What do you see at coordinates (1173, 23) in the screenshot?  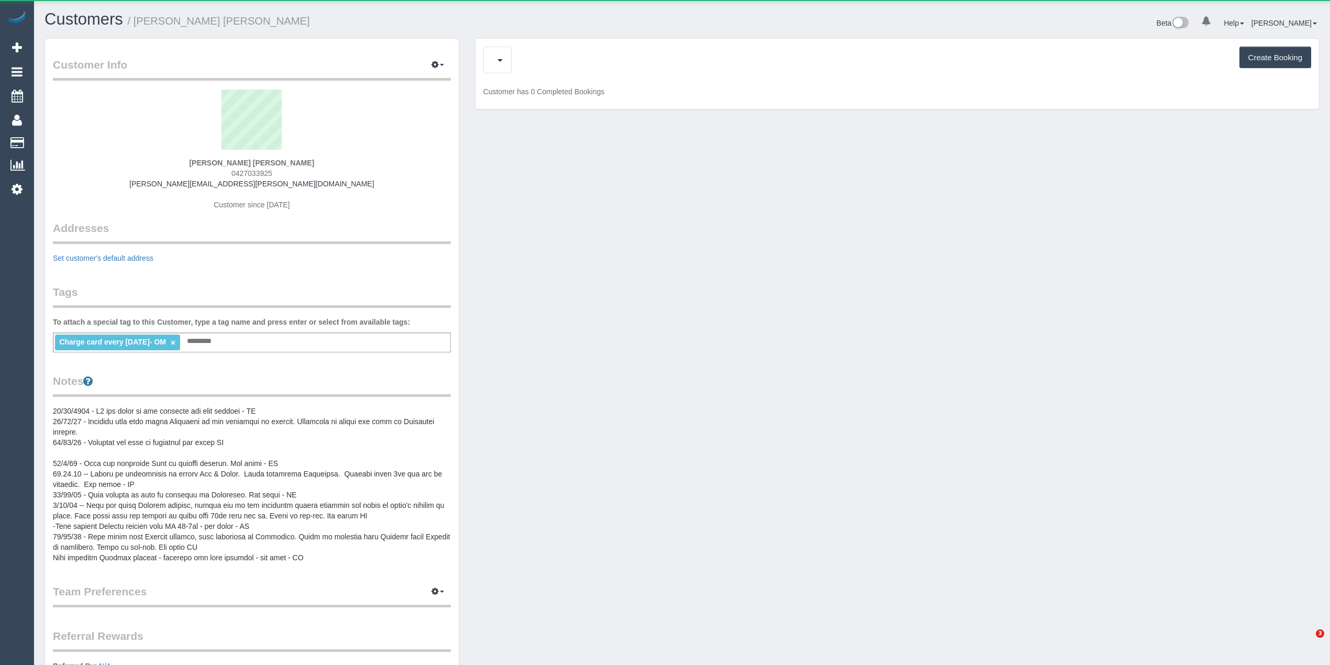 I see `a: Beta` at bounding box center [1173, 23].